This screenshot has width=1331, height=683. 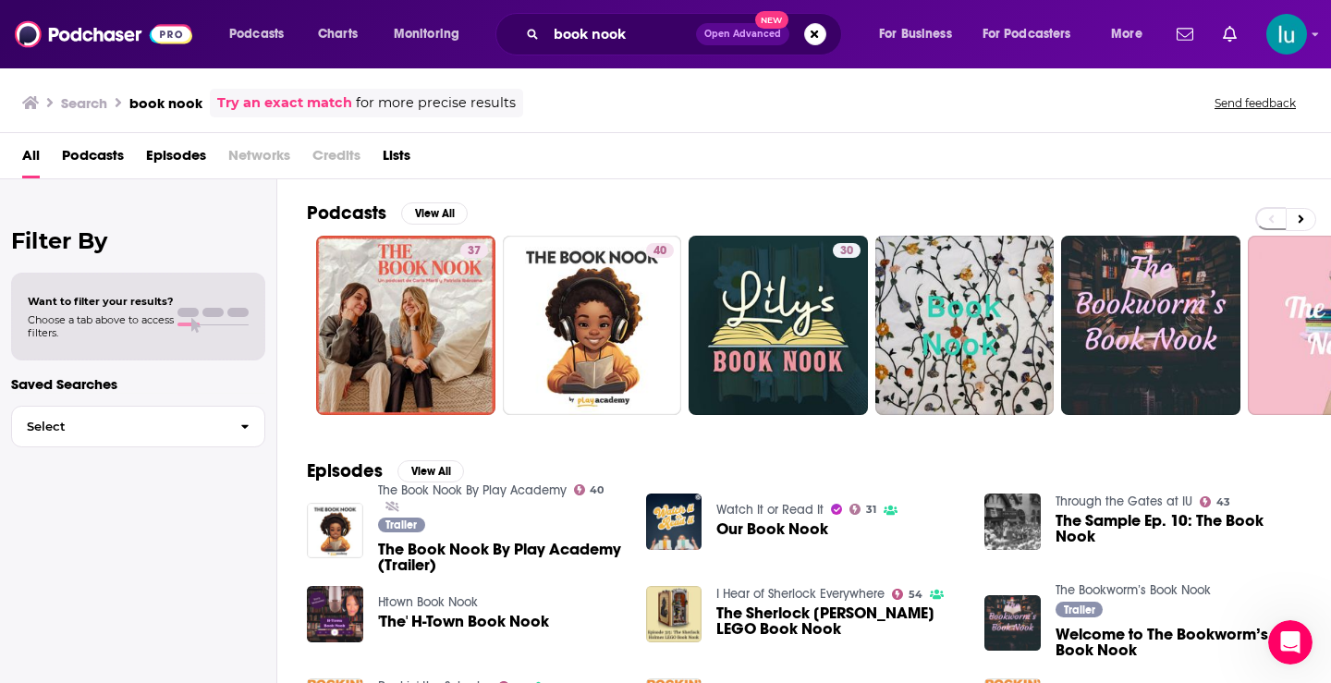 What do you see at coordinates (397, 159) in the screenshot?
I see `a: Lists` at bounding box center [397, 159].